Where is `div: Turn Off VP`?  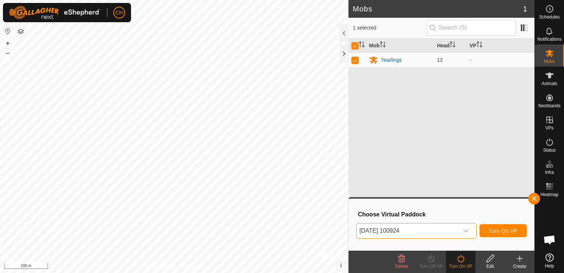
div: Turn Off VP is located at coordinates (431, 266).